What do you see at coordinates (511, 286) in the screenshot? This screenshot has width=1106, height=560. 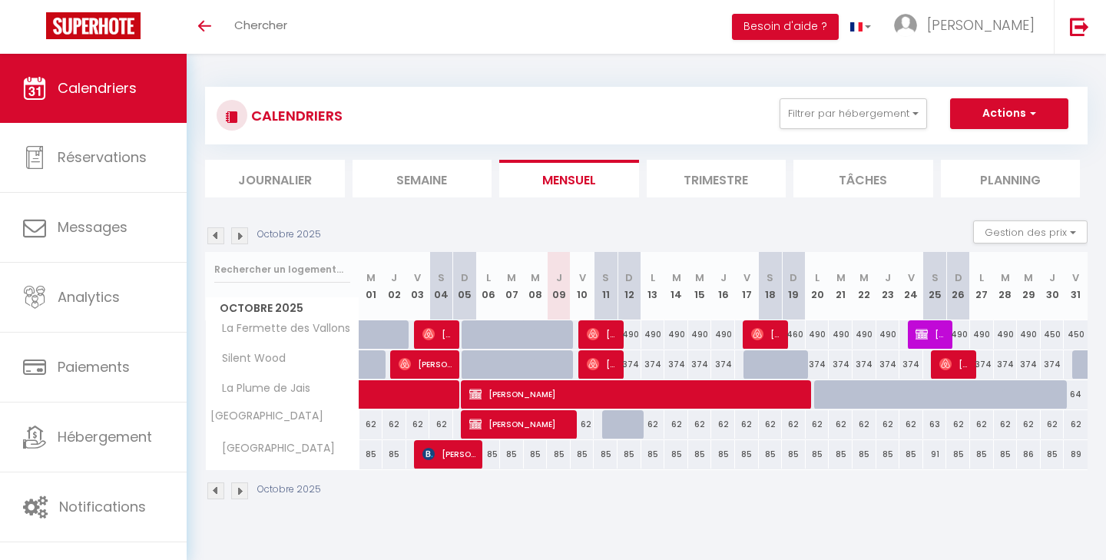 I see `th: 07` at bounding box center [511, 286].